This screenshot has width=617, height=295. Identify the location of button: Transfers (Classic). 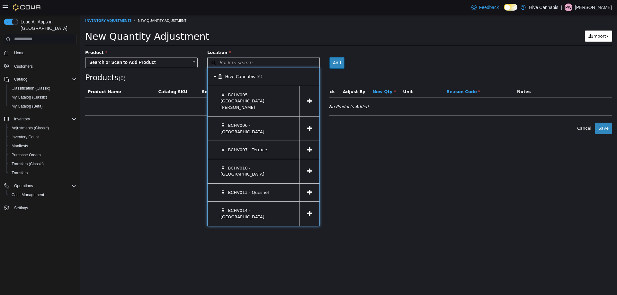
(43, 164).